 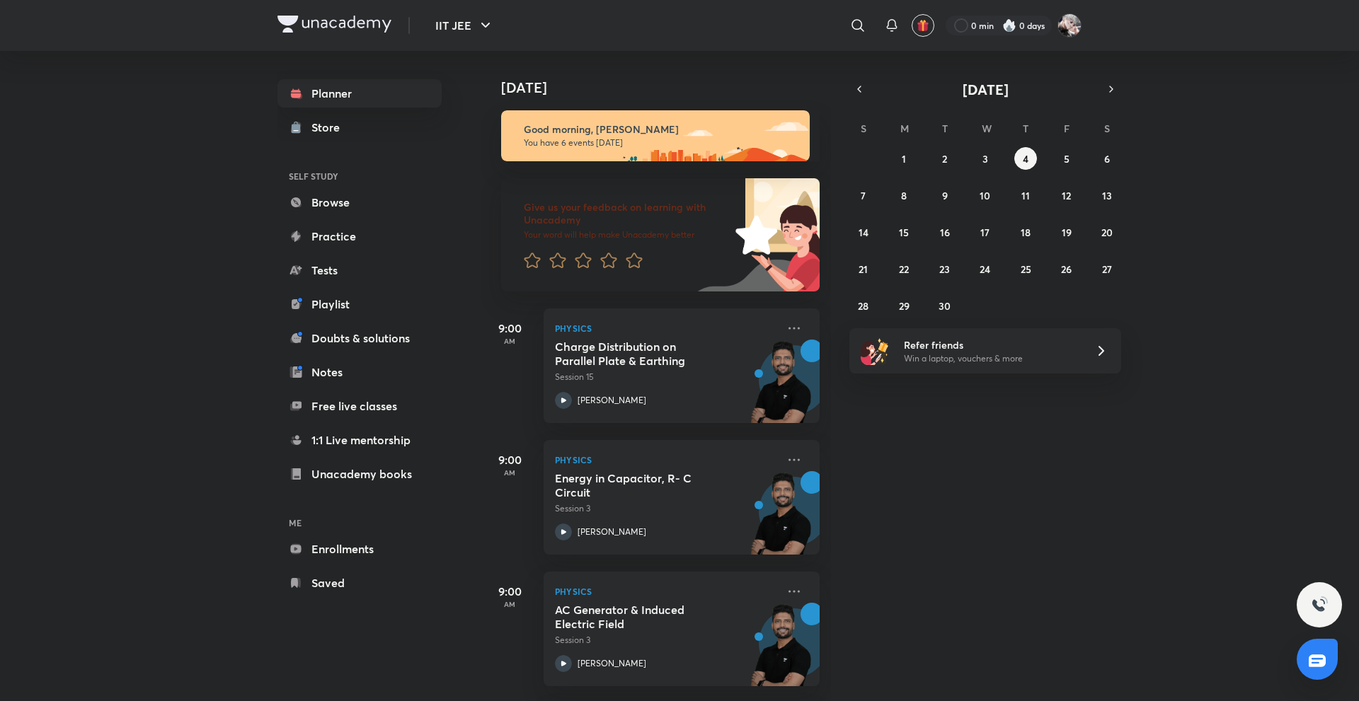 What do you see at coordinates (1067, 269) in the screenshot?
I see `button: September 26, 2025` at bounding box center [1067, 269].